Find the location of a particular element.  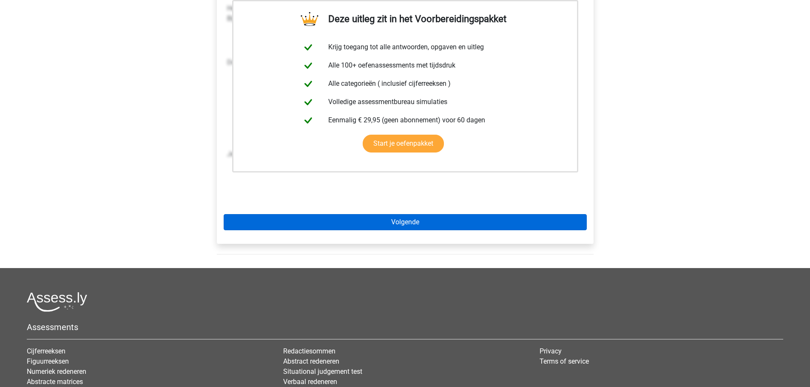

a: Redactiesommen is located at coordinates (309, 351).